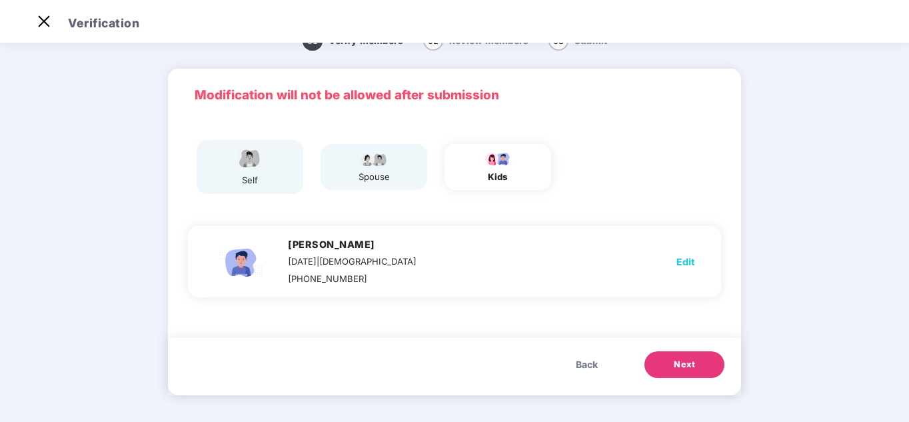 The width and height of the screenshot is (909, 422). I want to click on span: Back, so click(586, 365).